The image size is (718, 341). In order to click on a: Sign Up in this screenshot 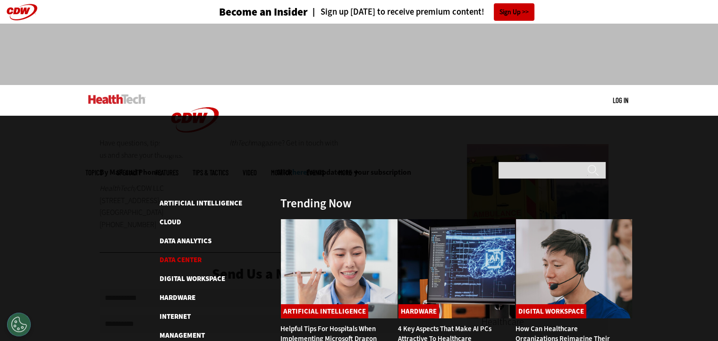, I will do `click(514, 12)`.